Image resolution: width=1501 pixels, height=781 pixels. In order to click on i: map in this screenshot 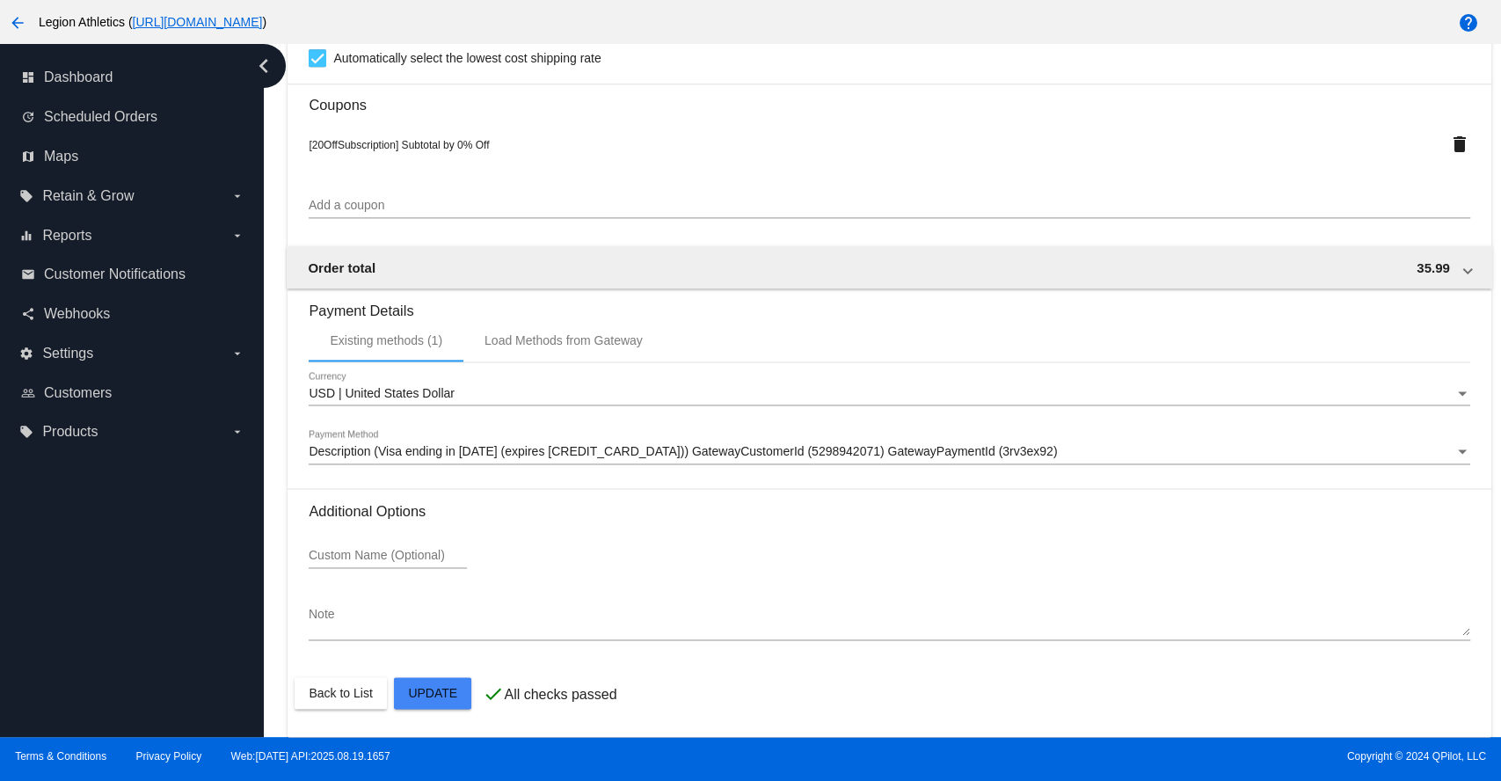, I will do `click(28, 157)`.